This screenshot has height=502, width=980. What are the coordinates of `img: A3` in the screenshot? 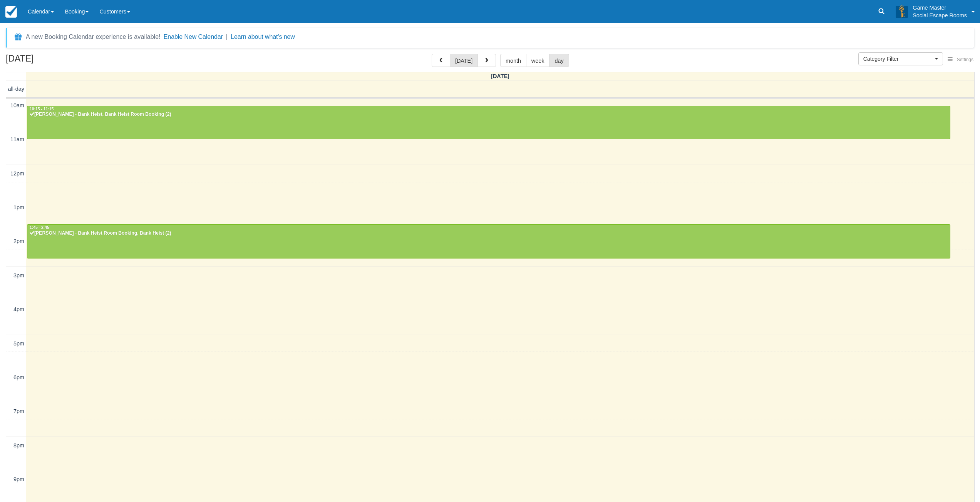 It's located at (902, 12).